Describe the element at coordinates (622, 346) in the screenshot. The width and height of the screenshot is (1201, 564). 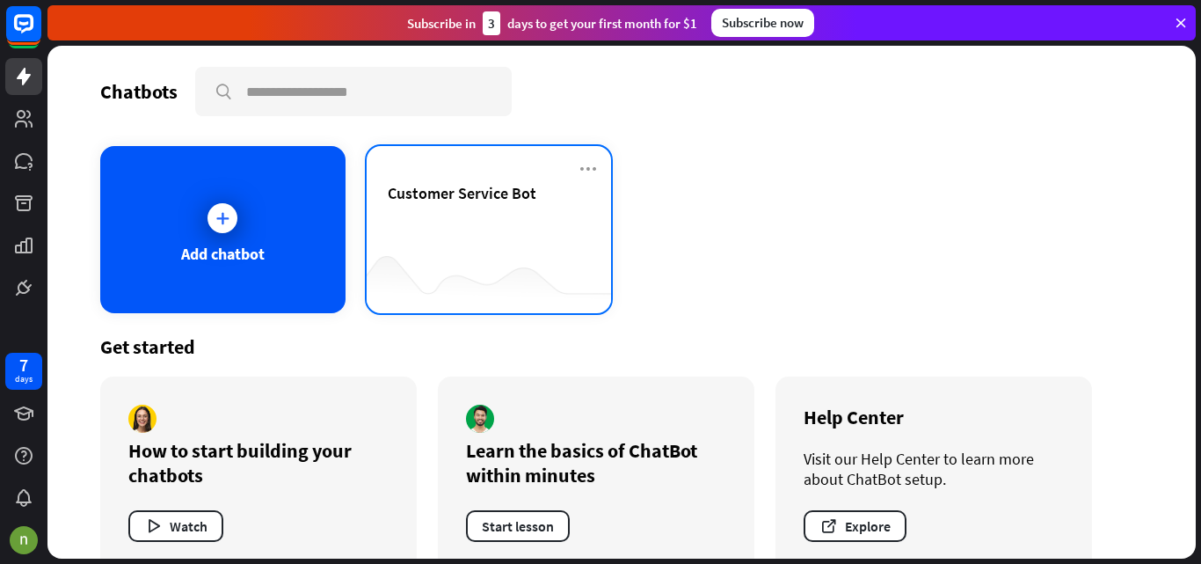
I see `div: Get started` at that location.